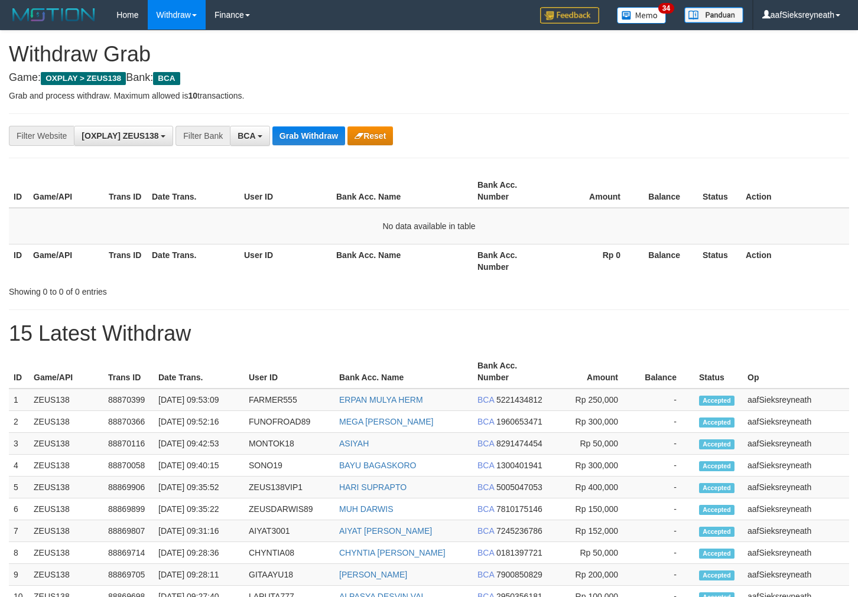  Describe the element at coordinates (289, 400) in the screenshot. I see `td: FARMER555` at that location.